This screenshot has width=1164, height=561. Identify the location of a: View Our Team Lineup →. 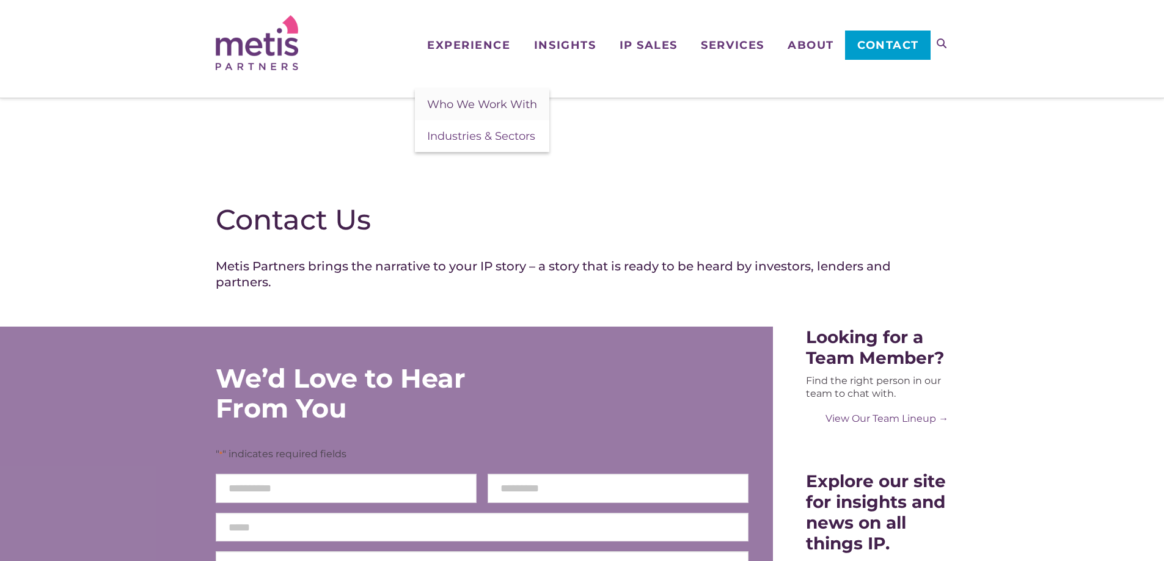
(877, 418).